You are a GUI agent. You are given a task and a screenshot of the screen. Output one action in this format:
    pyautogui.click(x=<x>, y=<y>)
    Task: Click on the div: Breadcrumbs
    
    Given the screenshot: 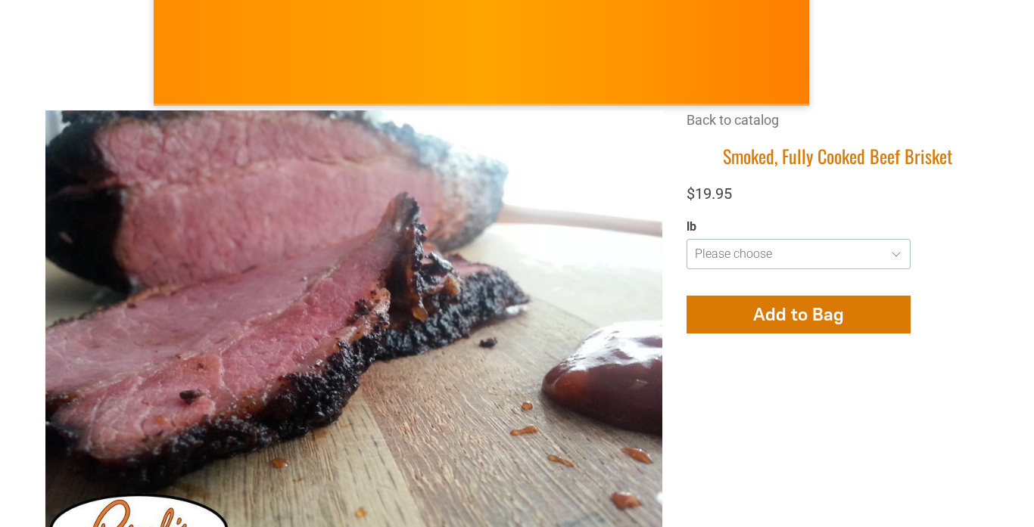 What is the action you would take?
    pyautogui.click(x=837, y=127)
    